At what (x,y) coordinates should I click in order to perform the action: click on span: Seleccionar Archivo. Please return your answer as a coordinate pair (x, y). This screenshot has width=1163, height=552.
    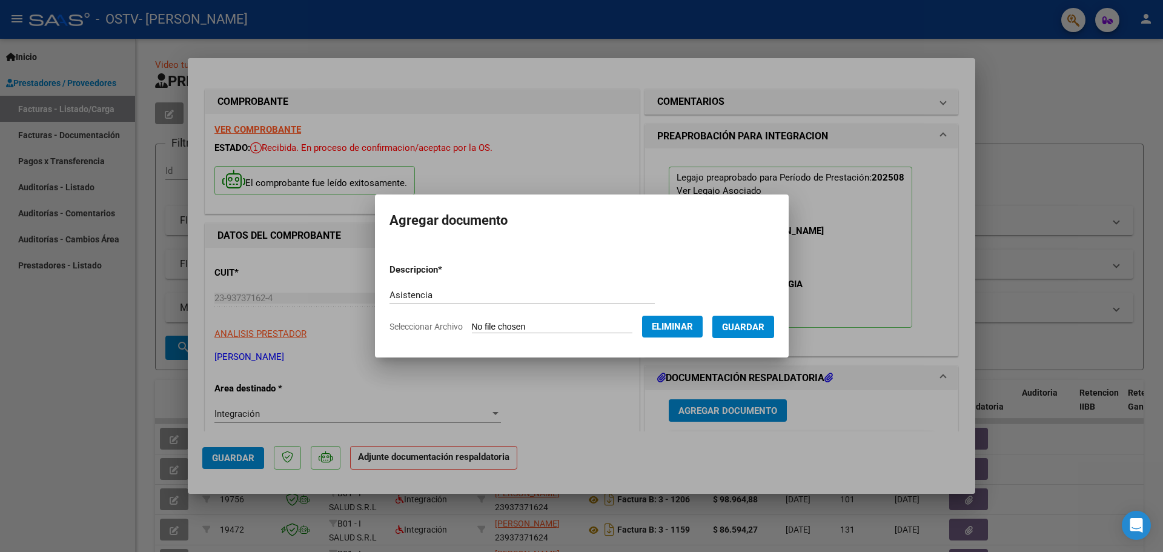
    Looking at the image, I should click on (426, 326).